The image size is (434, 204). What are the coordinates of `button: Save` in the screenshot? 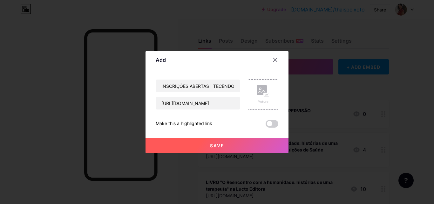 It's located at (217, 145).